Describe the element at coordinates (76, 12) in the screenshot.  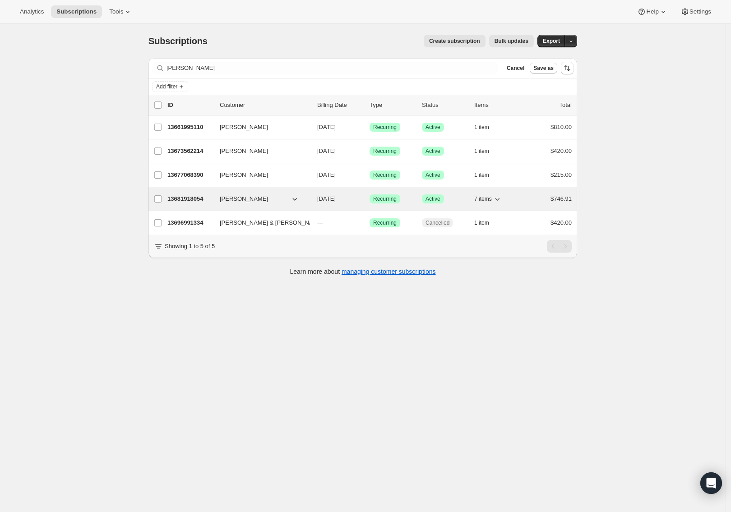
I see `button: Subscriptions` at that location.